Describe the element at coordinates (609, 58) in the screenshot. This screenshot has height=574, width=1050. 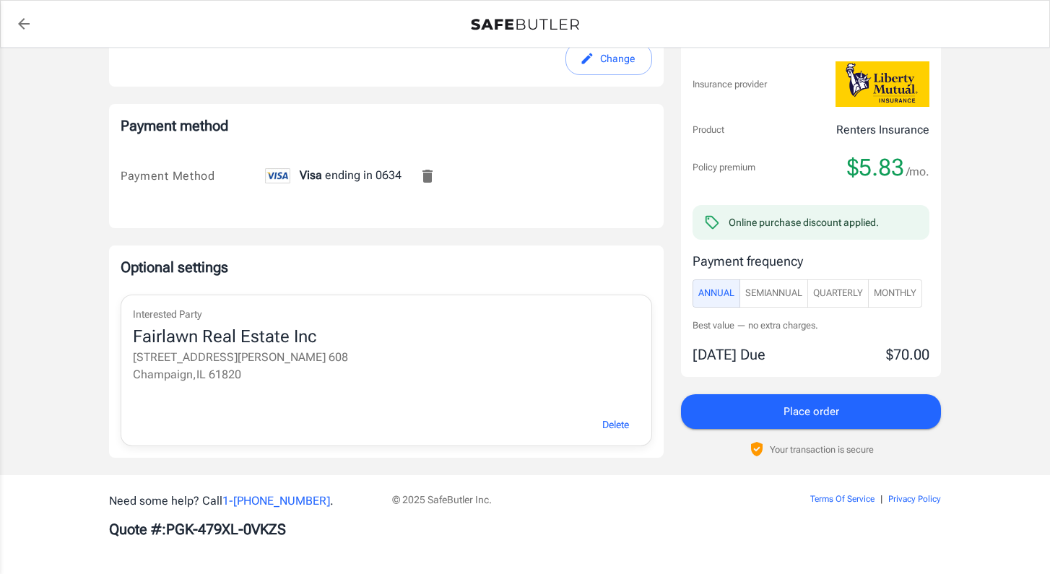
I see `button: edit` at that location.